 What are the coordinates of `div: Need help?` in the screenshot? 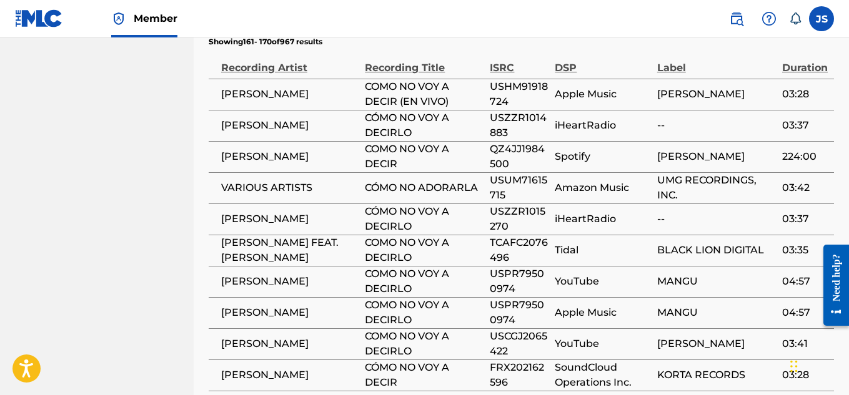 It's located at (22, 42).